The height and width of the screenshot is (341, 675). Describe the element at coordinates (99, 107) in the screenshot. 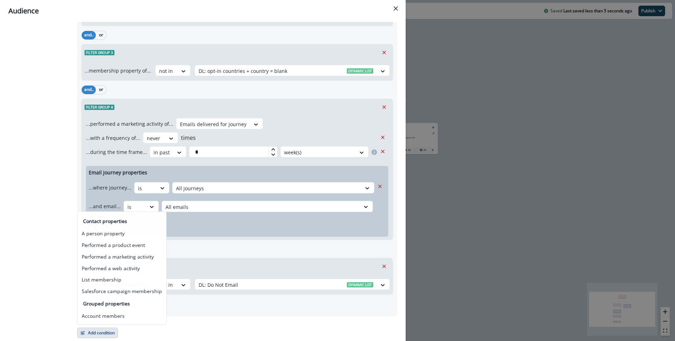

I see `span: Filter group 4` at that location.